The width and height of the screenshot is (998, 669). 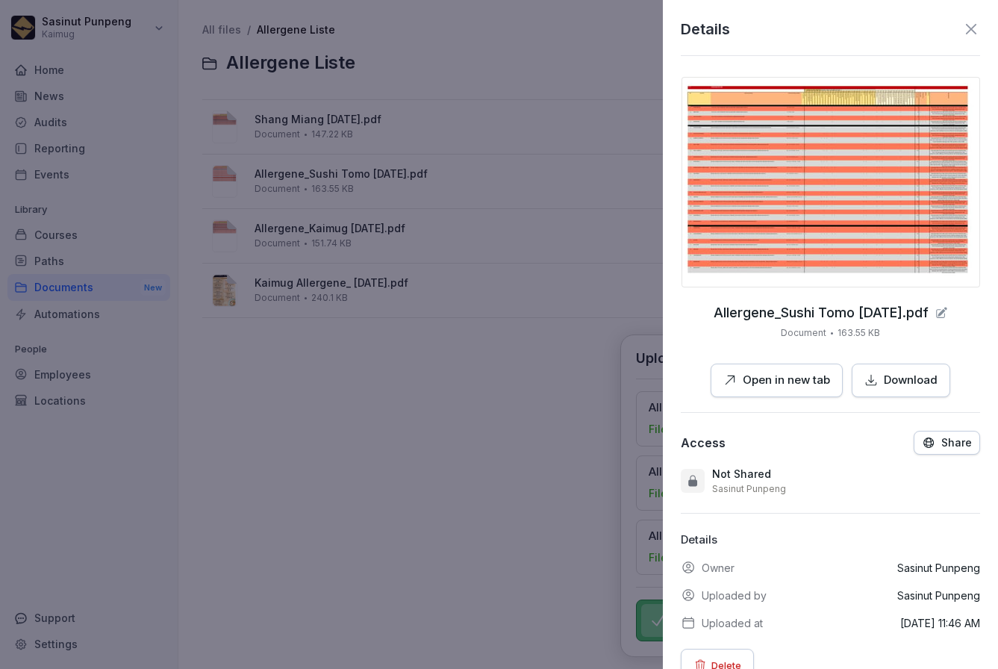 What do you see at coordinates (910, 380) in the screenshot?
I see `p: Download` at bounding box center [910, 380].